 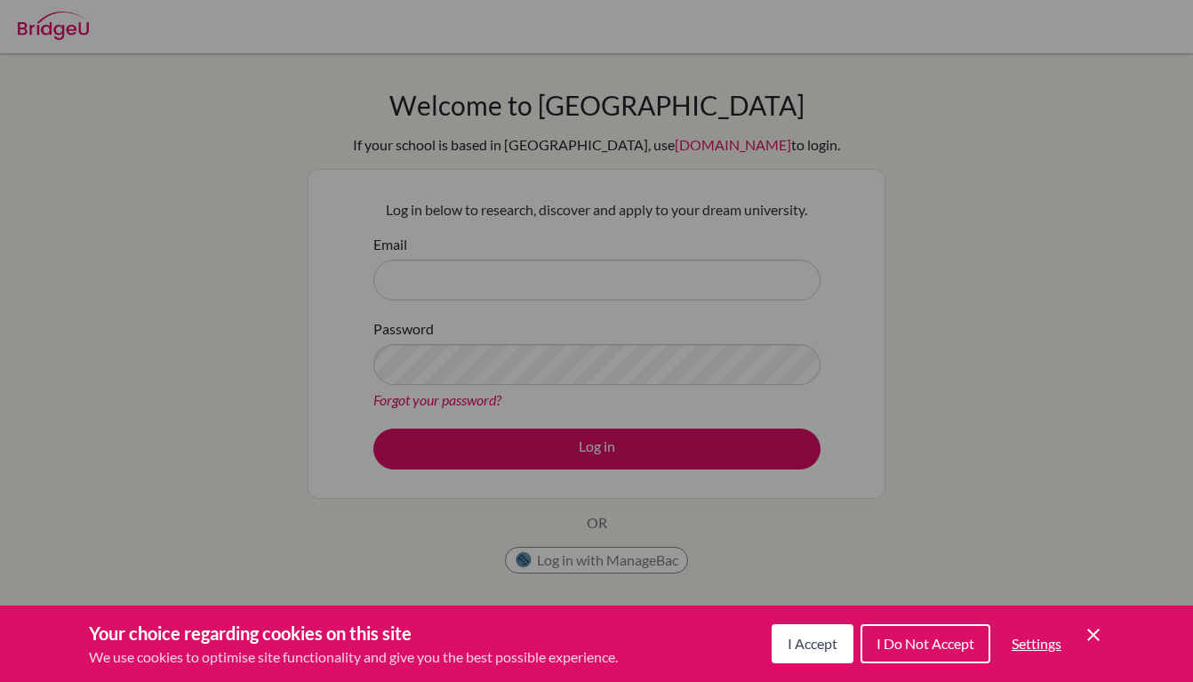 I want to click on button: I Accept, so click(x=813, y=644).